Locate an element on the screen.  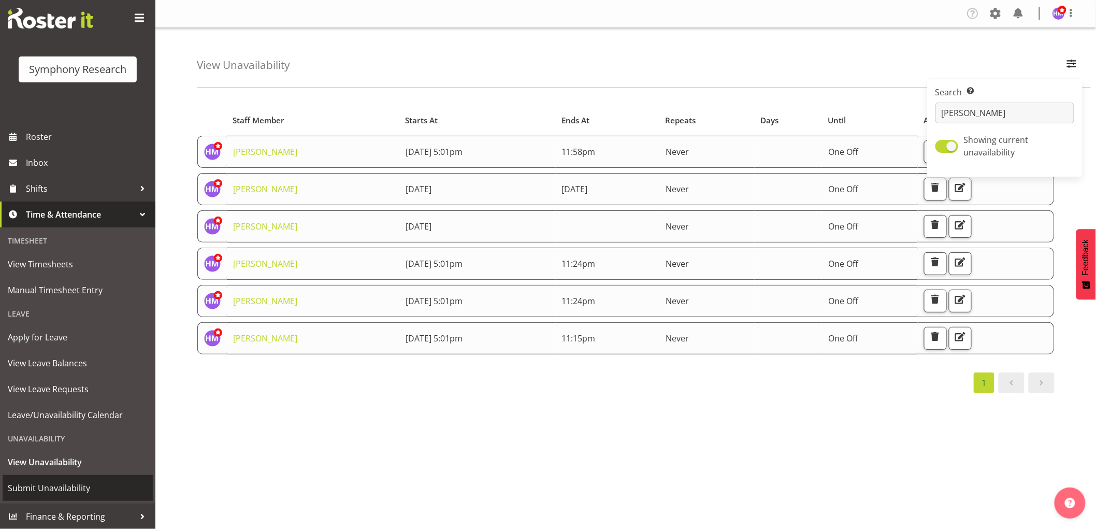
a: Manual Timesheet Entry is located at coordinates (78, 290).